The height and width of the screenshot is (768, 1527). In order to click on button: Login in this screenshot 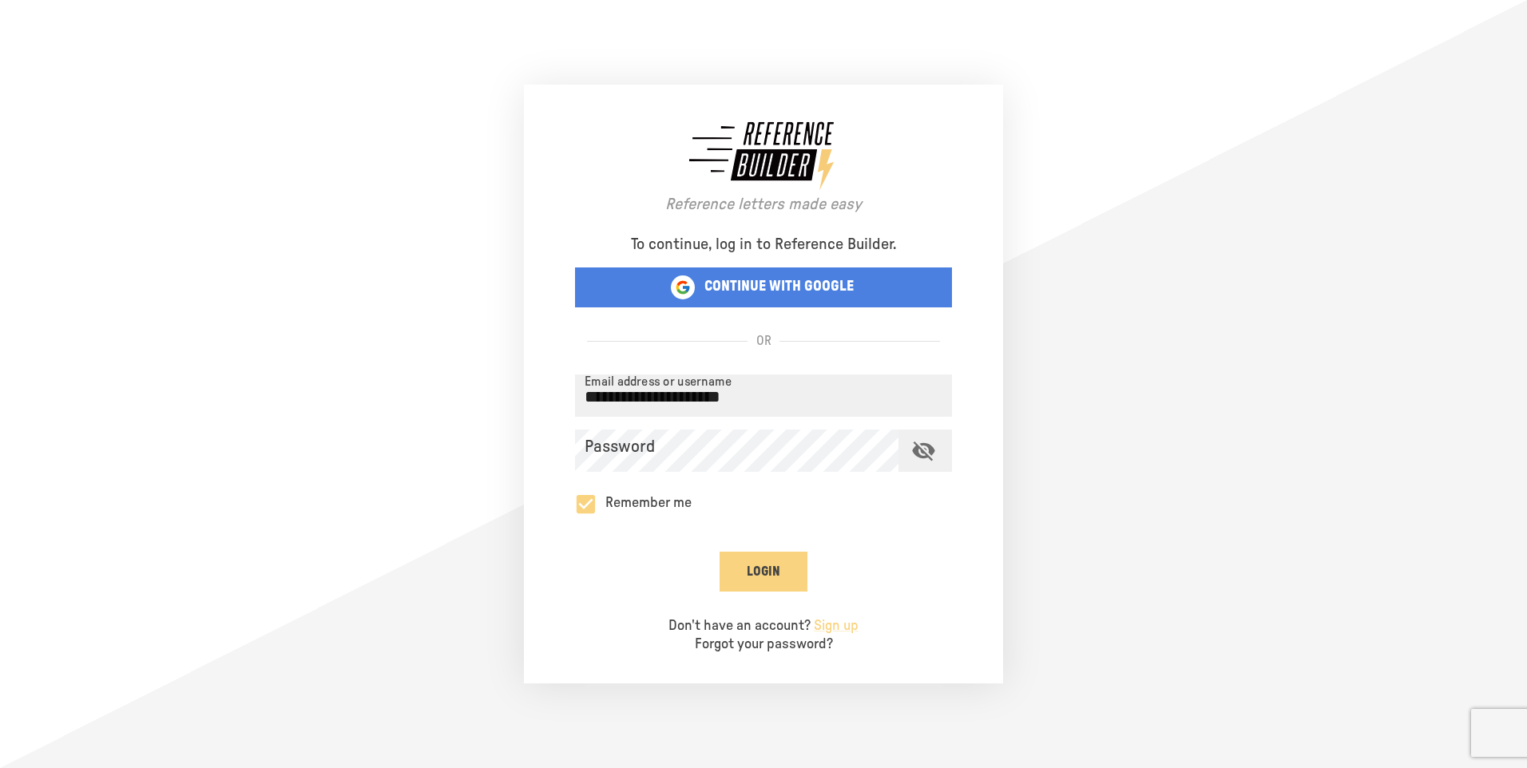, I will do `click(764, 572)`.